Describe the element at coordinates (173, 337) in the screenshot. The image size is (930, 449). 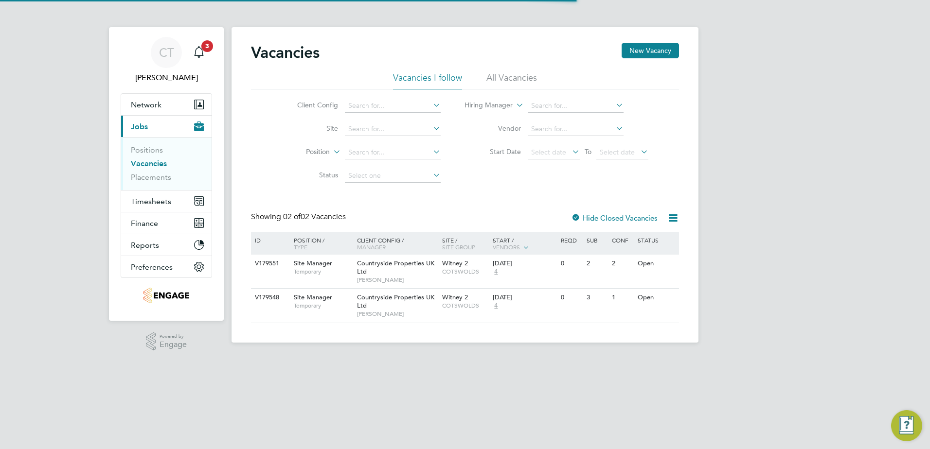
I see `span: Powered by` at that location.